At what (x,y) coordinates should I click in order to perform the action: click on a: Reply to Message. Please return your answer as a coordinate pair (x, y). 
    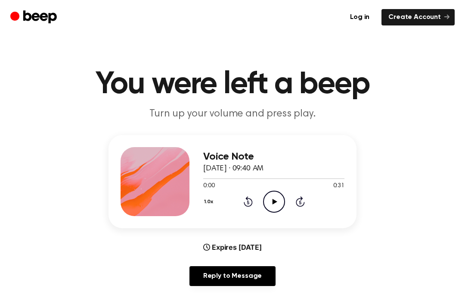
    Looking at the image, I should click on (233, 276).